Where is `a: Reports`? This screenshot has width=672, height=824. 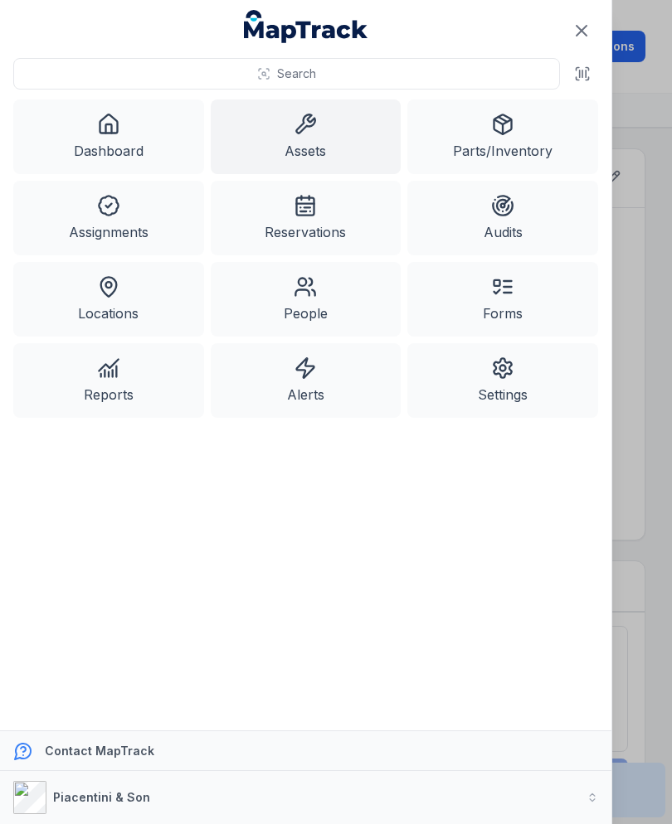
a: Reports is located at coordinates (109, 381).